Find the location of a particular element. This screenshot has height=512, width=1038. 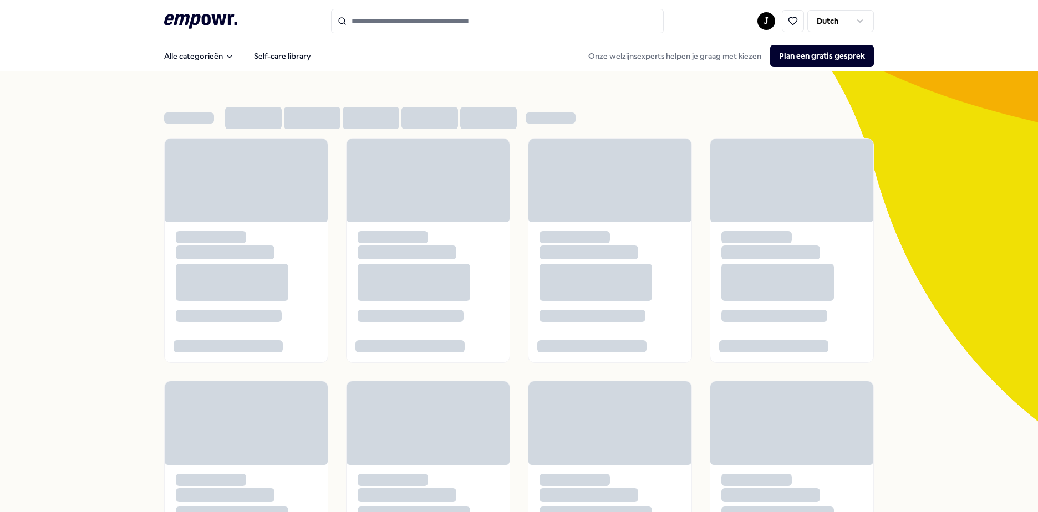

div: Onze welzijnsexperts helpen je graag met kiezen is located at coordinates (726, 56).